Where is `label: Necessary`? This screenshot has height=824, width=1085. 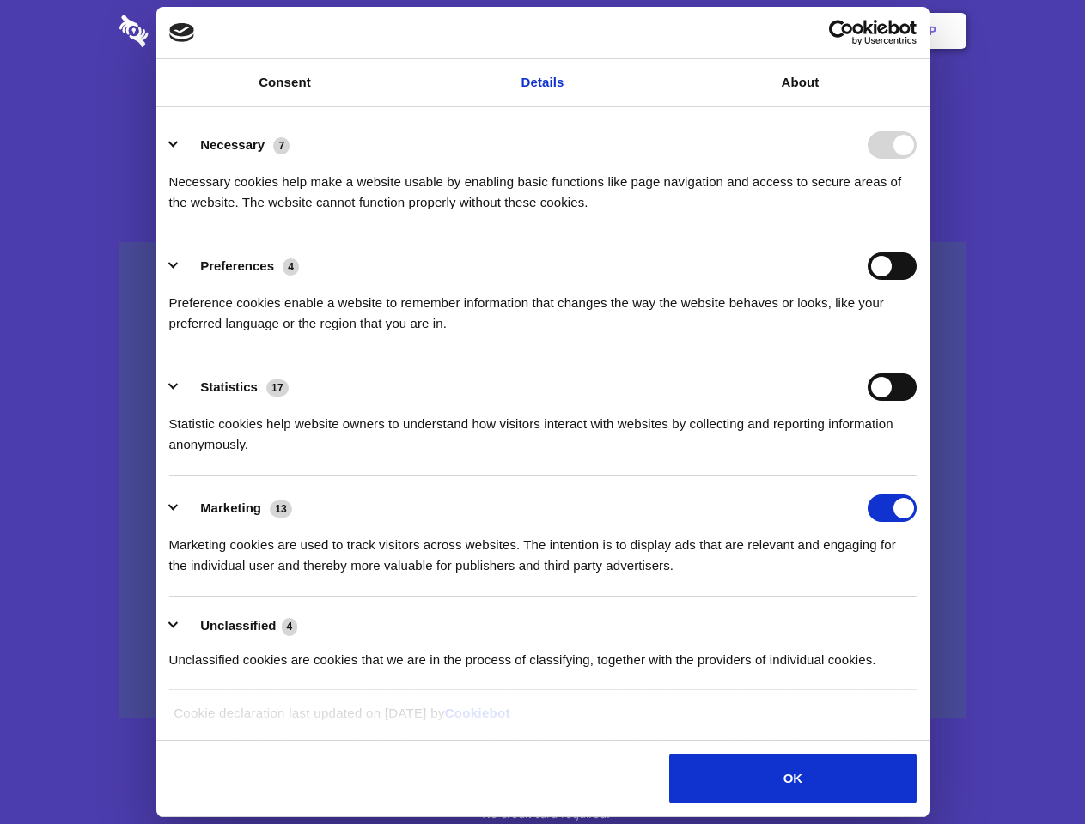
label: Necessary is located at coordinates (232, 144).